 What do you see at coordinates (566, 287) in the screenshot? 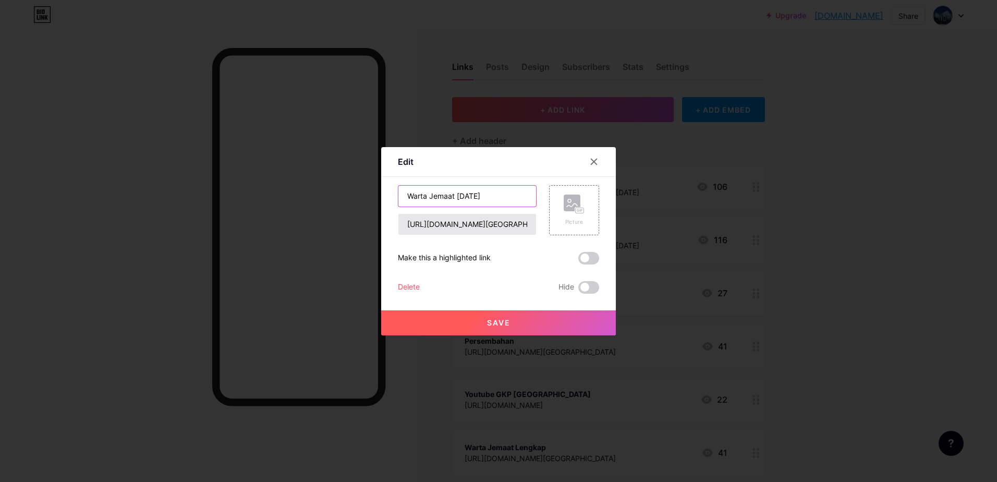
I see `span: Hide` at bounding box center [566, 287].